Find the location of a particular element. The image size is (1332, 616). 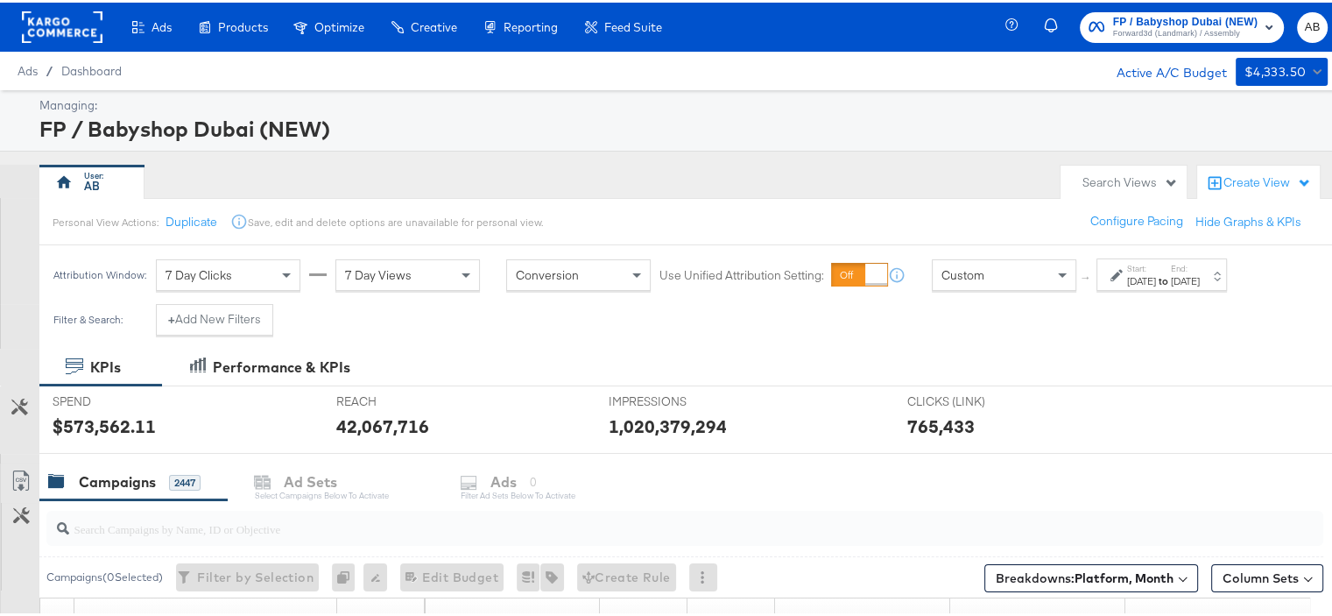

label: Start: is located at coordinates (1141, 265).